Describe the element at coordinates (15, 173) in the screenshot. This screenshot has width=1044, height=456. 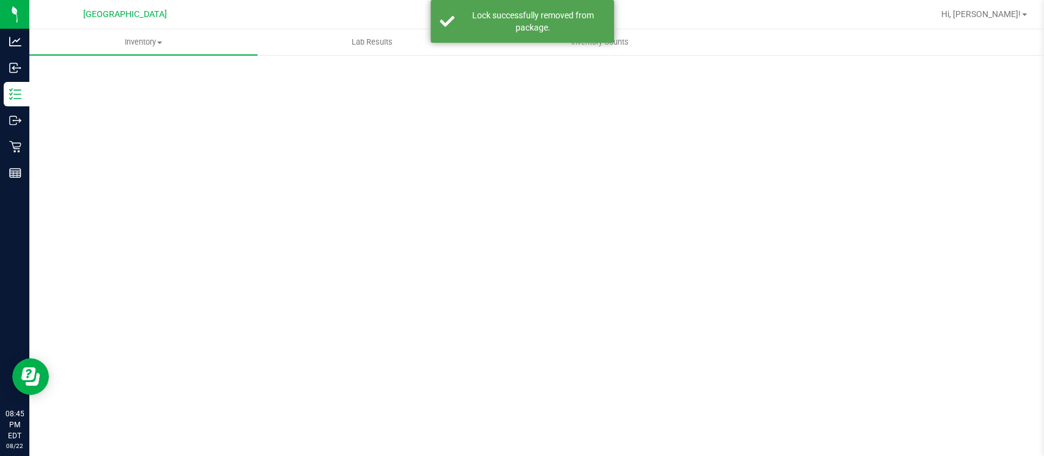
I see `inline-svg: Reports` at that location.